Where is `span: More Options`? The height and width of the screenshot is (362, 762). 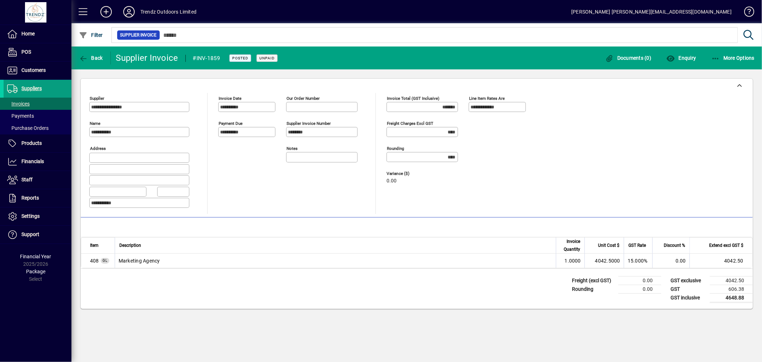
span: More Options is located at coordinates (734, 58).